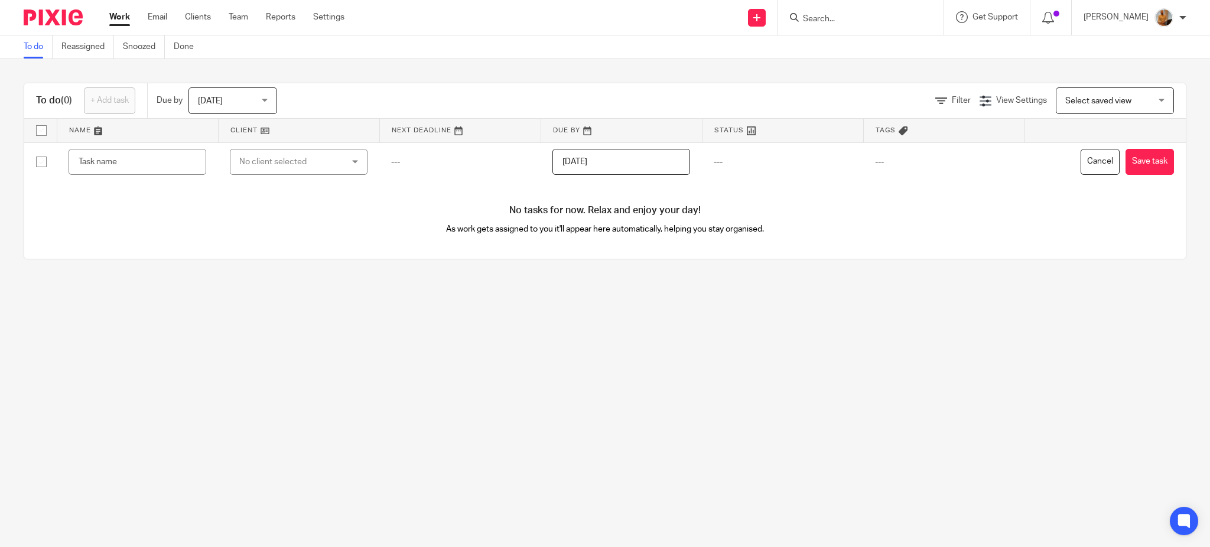  What do you see at coordinates (188, 47) in the screenshot?
I see `a: Done` at bounding box center [188, 47].